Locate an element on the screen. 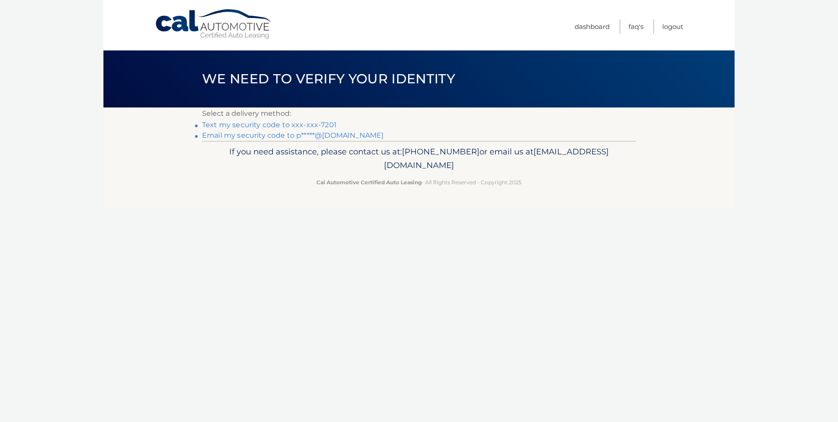 This screenshot has width=838, height=422. strong: Cal Automotive Certified Auto Leasing is located at coordinates (369, 182).